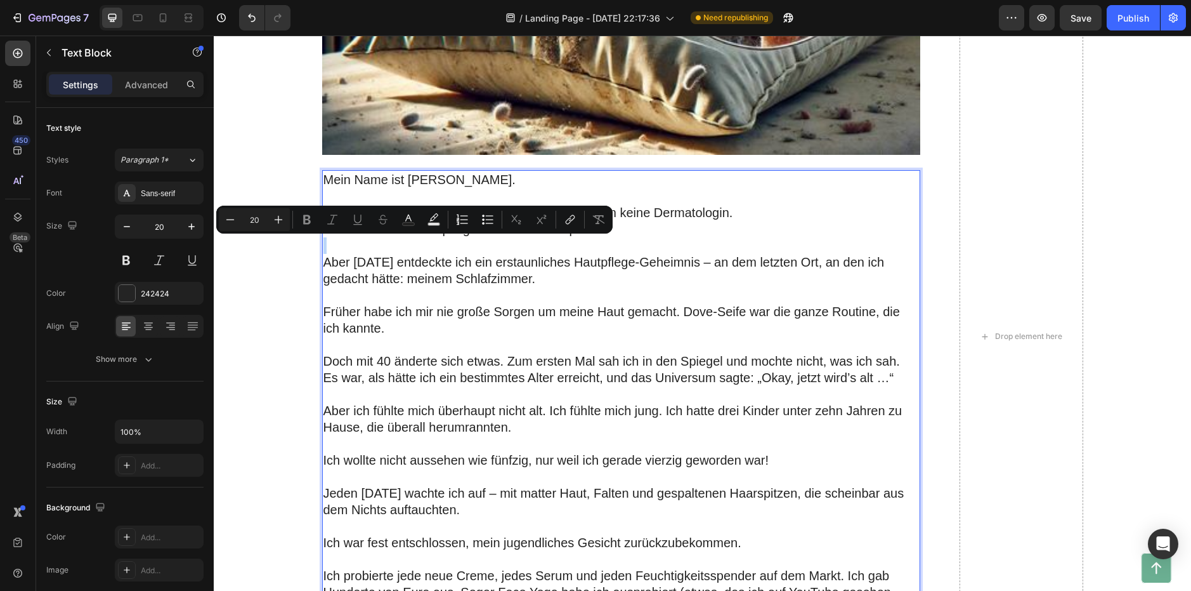  What do you see at coordinates (414, 219) in the screenshot?
I see `div: Editor contextual toolbar` at bounding box center [414, 219].